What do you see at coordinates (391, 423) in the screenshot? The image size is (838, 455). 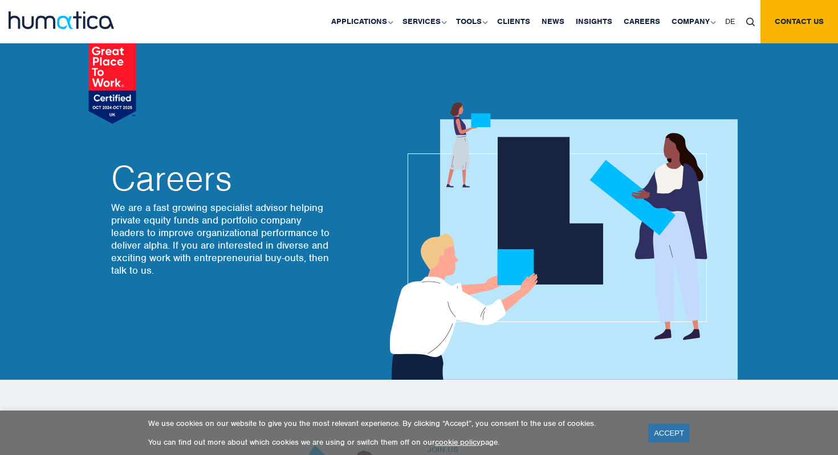 I see `p: We use cookies on our website to give you the most relevant experience. By clicking “Accept”, you...` at bounding box center [391, 423].